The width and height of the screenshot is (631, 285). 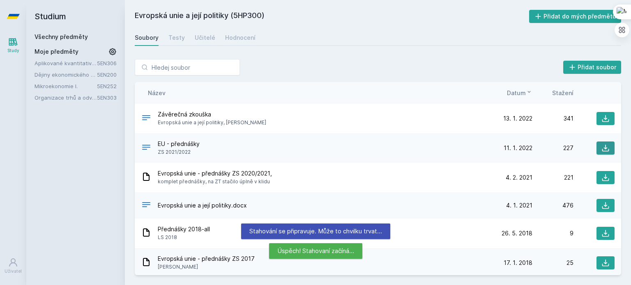 I want to click on button: Stažení, so click(x=562, y=93).